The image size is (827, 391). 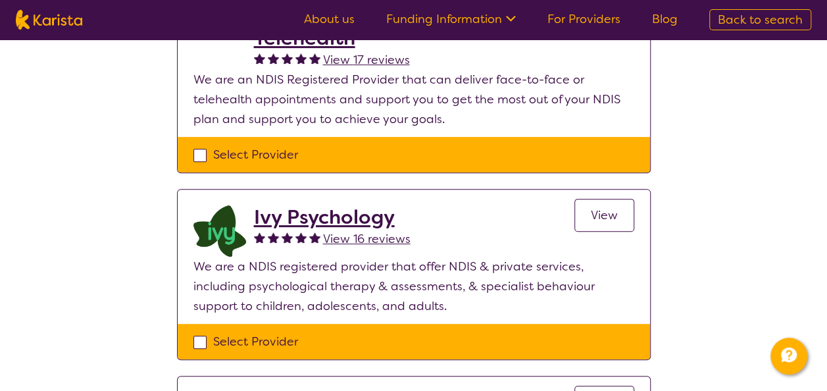 I want to click on img: Karista logo, so click(x=49, y=20).